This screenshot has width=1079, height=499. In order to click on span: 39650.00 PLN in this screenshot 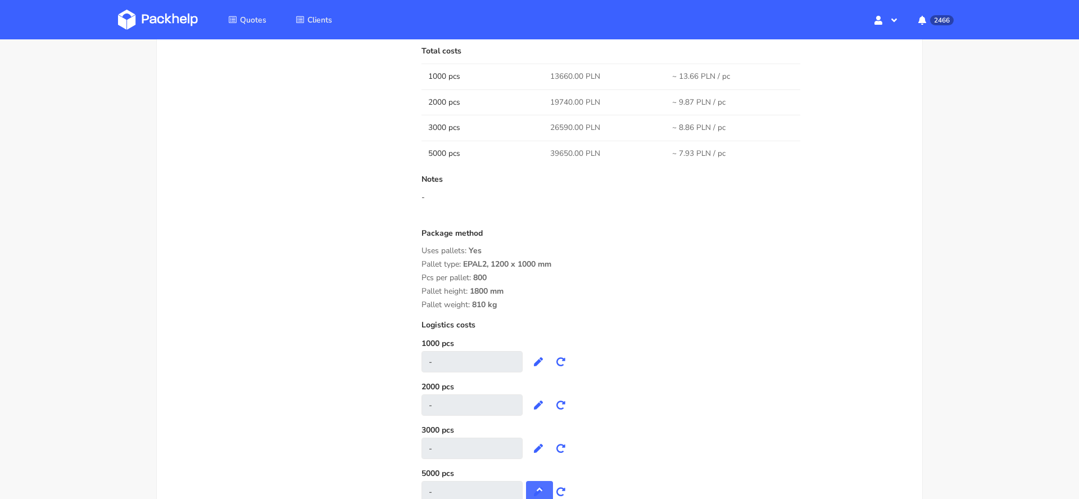, I will do `click(575, 153)`.